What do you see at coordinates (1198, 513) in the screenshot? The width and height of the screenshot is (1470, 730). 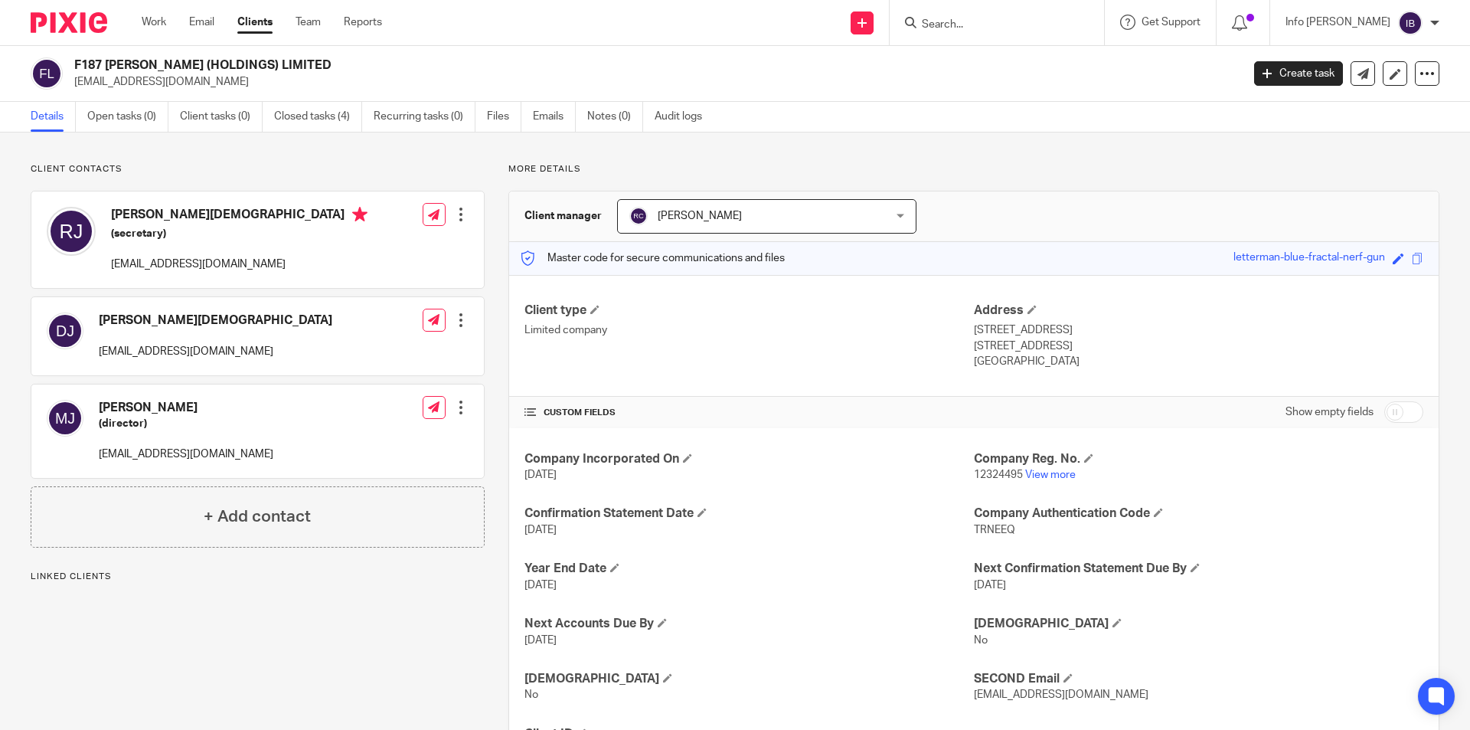 I see `h4: Company Authentication Code` at bounding box center [1198, 513].